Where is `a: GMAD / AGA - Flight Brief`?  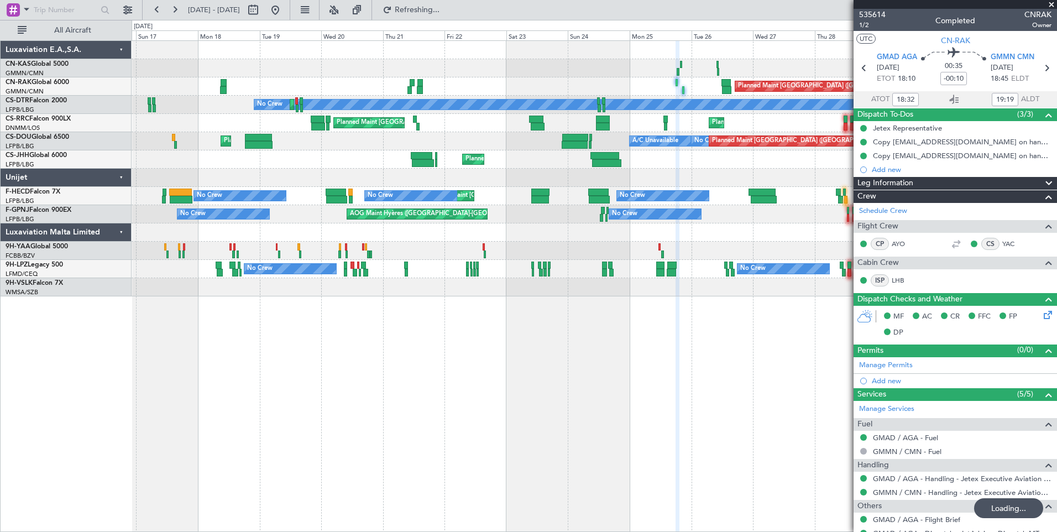 a: GMAD / AGA - Flight Brief is located at coordinates (917, 519).